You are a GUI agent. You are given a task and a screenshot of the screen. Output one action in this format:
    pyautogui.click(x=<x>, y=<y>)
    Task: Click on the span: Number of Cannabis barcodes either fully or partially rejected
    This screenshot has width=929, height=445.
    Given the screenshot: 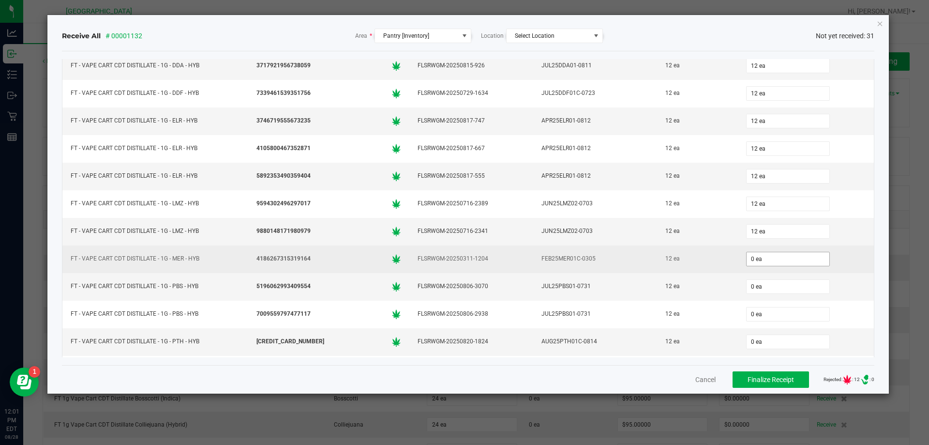 What is the action you would take?
    pyautogui.click(x=847, y=379)
    